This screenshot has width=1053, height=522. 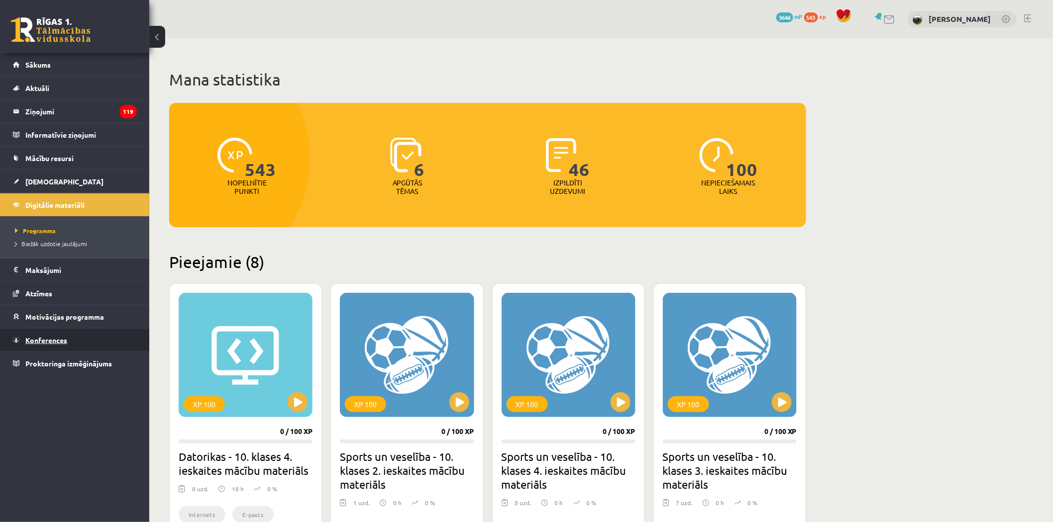 What do you see at coordinates (789, 16) in the screenshot?
I see `a: 3646 mP` at bounding box center [789, 16].